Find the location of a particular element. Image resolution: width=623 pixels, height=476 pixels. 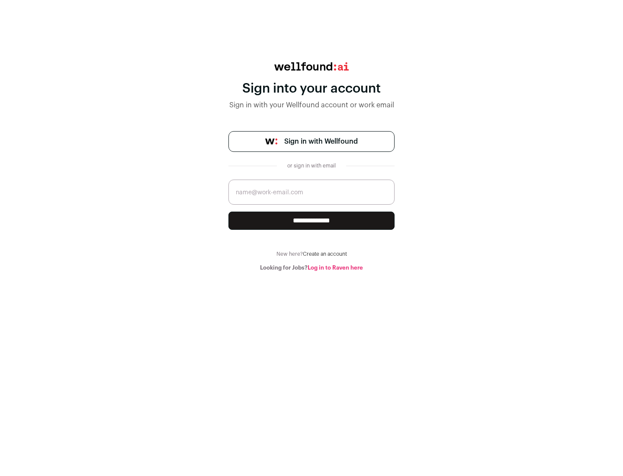

a: Create an account is located at coordinates (325, 254).